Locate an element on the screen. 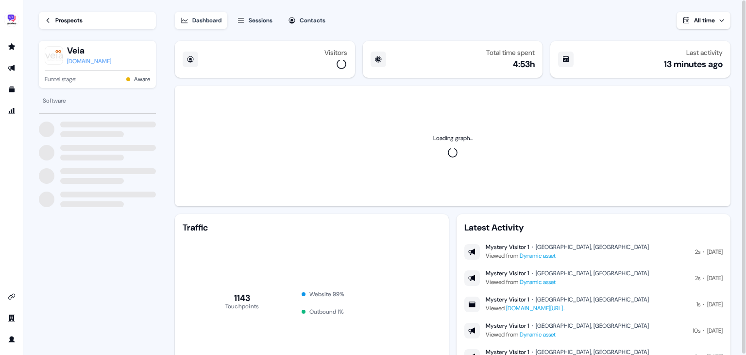 The width and height of the screenshot is (746, 355). a: Go to integrations is located at coordinates (12, 296).